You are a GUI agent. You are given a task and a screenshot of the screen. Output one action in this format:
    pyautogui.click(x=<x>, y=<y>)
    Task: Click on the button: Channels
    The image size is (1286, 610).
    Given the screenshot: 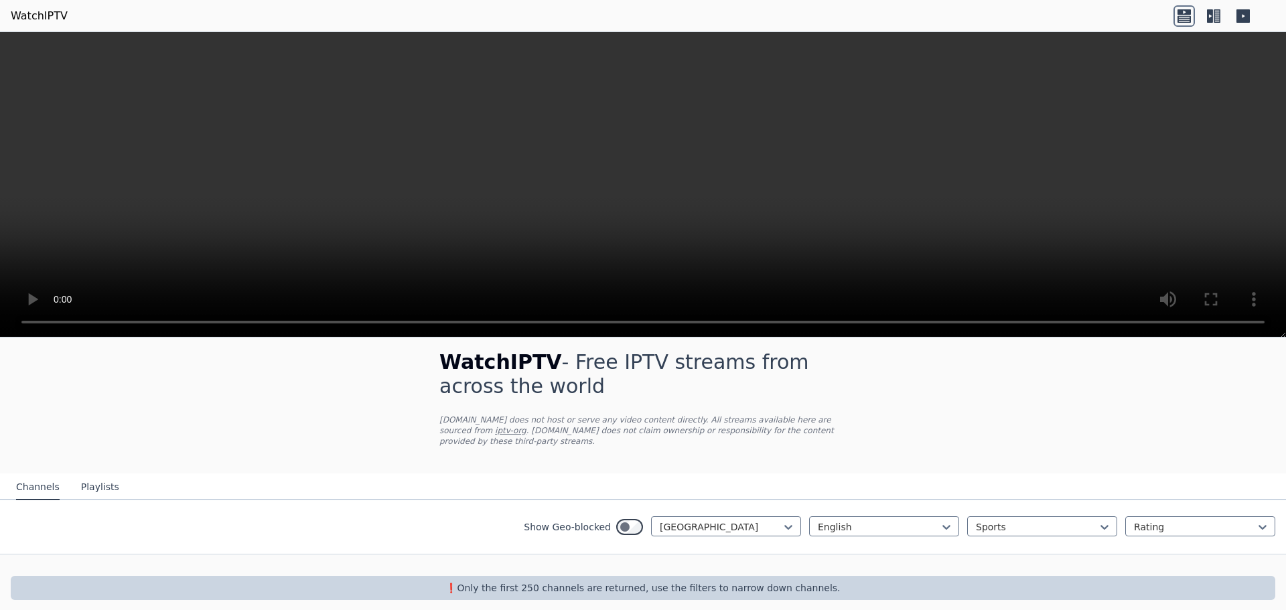 What is the action you would take?
    pyautogui.click(x=38, y=488)
    